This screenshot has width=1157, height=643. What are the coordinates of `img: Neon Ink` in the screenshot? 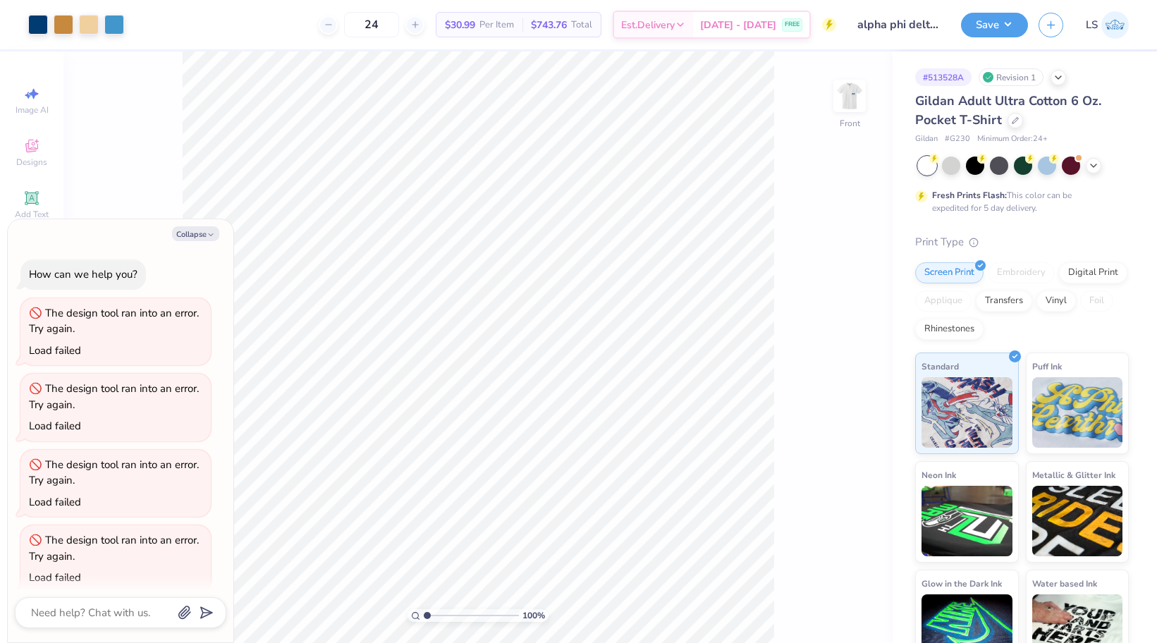 It's located at (967, 521).